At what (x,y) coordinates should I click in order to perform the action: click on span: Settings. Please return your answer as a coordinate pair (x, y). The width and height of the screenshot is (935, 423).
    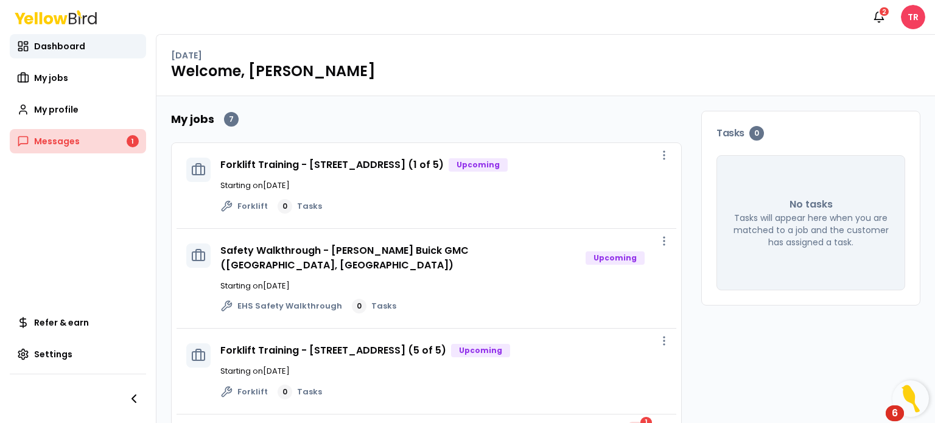
    Looking at the image, I should click on (53, 354).